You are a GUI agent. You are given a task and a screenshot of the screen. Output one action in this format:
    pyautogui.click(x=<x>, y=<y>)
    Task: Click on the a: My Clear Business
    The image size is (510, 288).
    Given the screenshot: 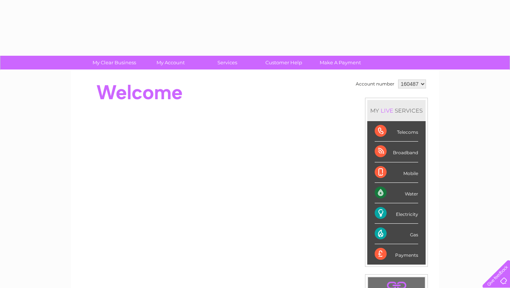 What is the action you would take?
    pyautogui.click(x=114, y=62)
    